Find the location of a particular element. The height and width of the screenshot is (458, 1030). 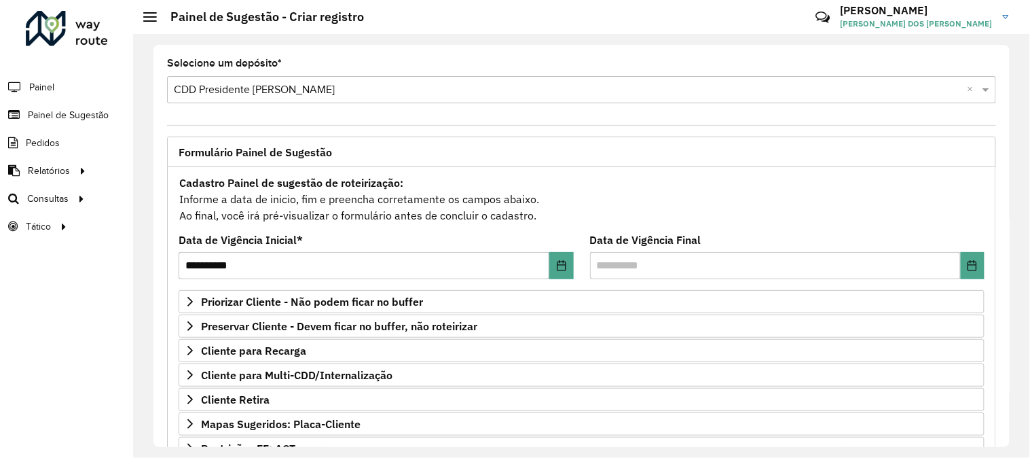

span: Painel is located at coordinates (41, 87).